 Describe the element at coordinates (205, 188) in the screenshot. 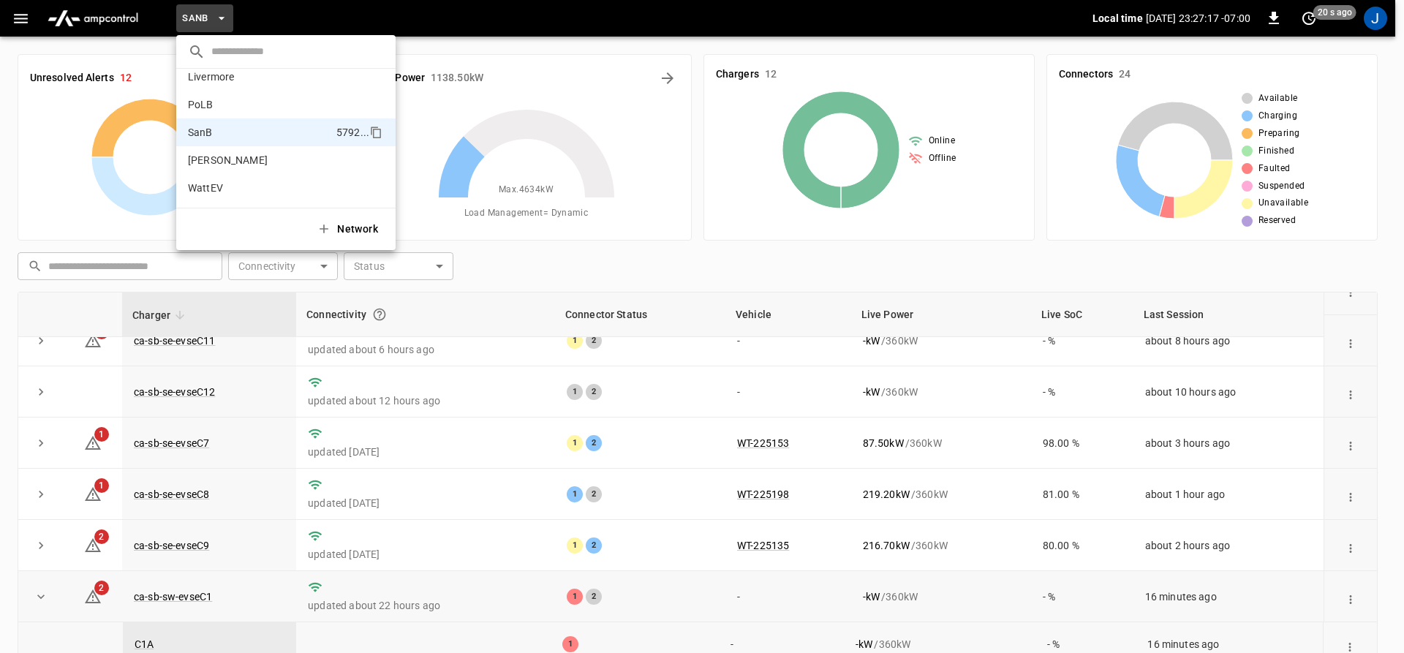

I see `p: WattEV` at that location.